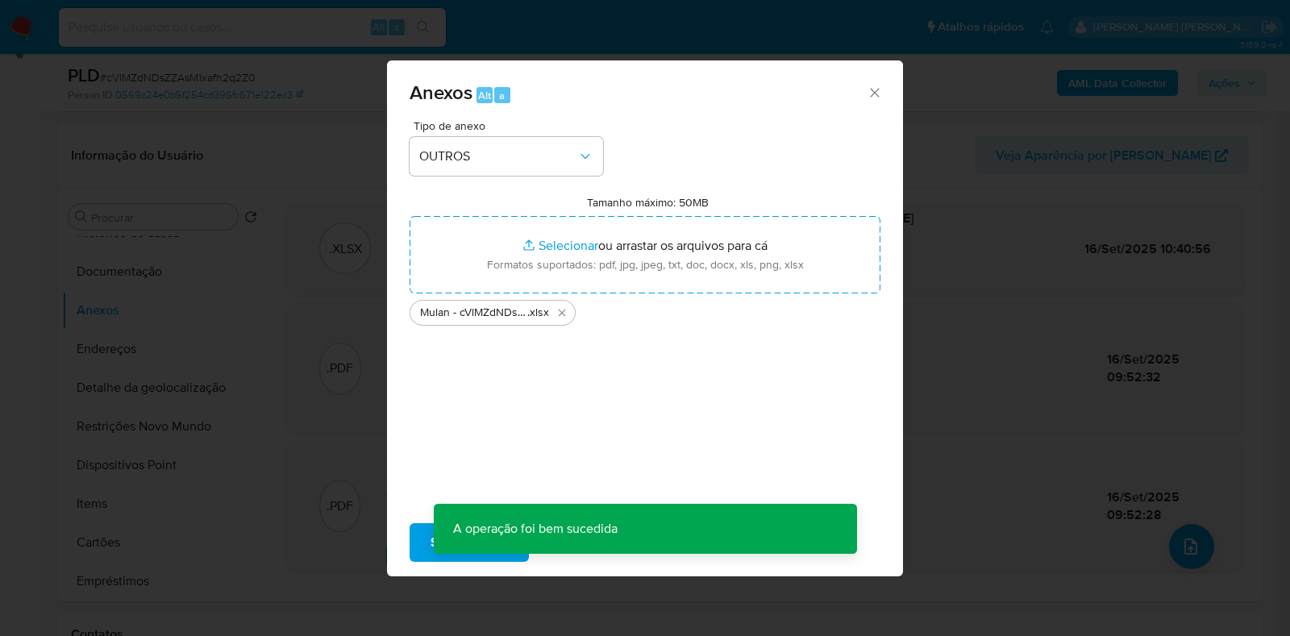 The image size is (1290, 636). Describe the element at coordinates (562, 313) in the screenshot. I see `button: Excluir Mulan - cVlMZdNDsZZAsM1xafh2q2Z0 - CPF 44401546890 - LETICIA MIRANDA AMARAL.xlsx` at that location.